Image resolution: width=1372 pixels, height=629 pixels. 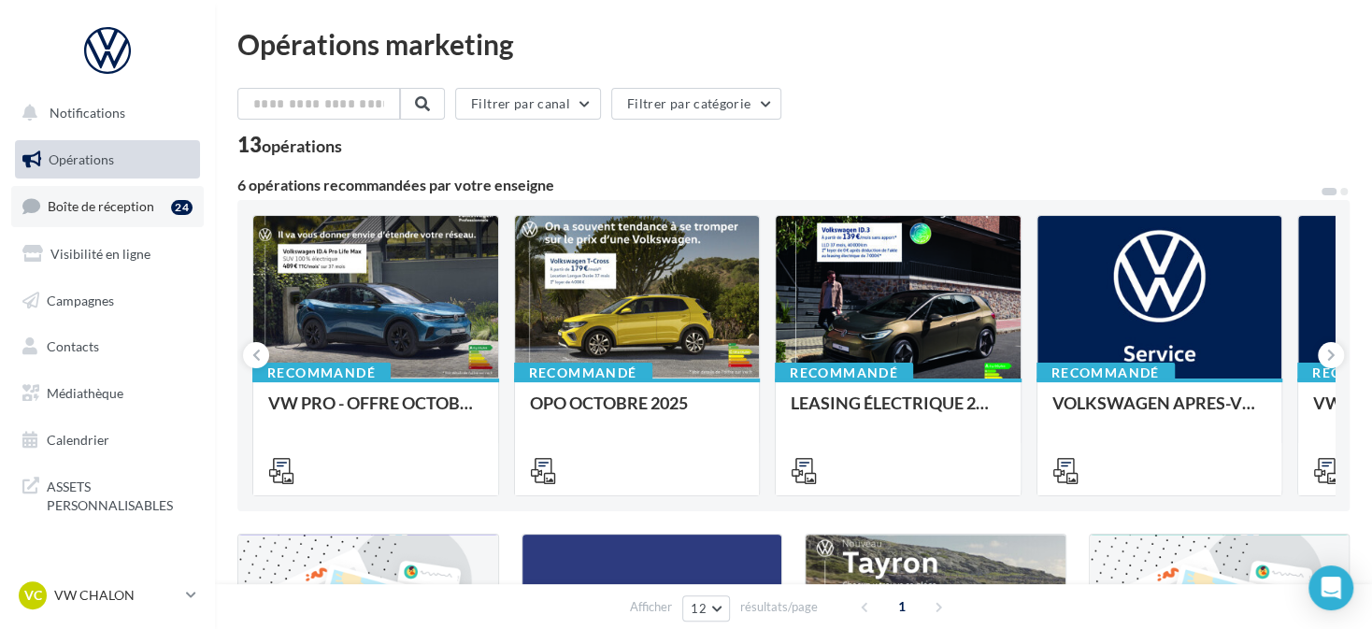 I want to click on span: VC, so click(x=33, y=595).